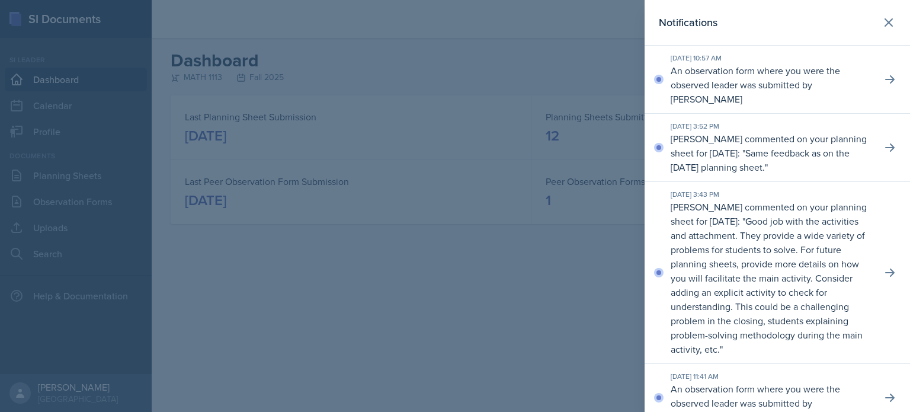 Image resolution: width=910 pixels, height=412 pixels. I want to click on h2: Notifications, so click(688, 23).